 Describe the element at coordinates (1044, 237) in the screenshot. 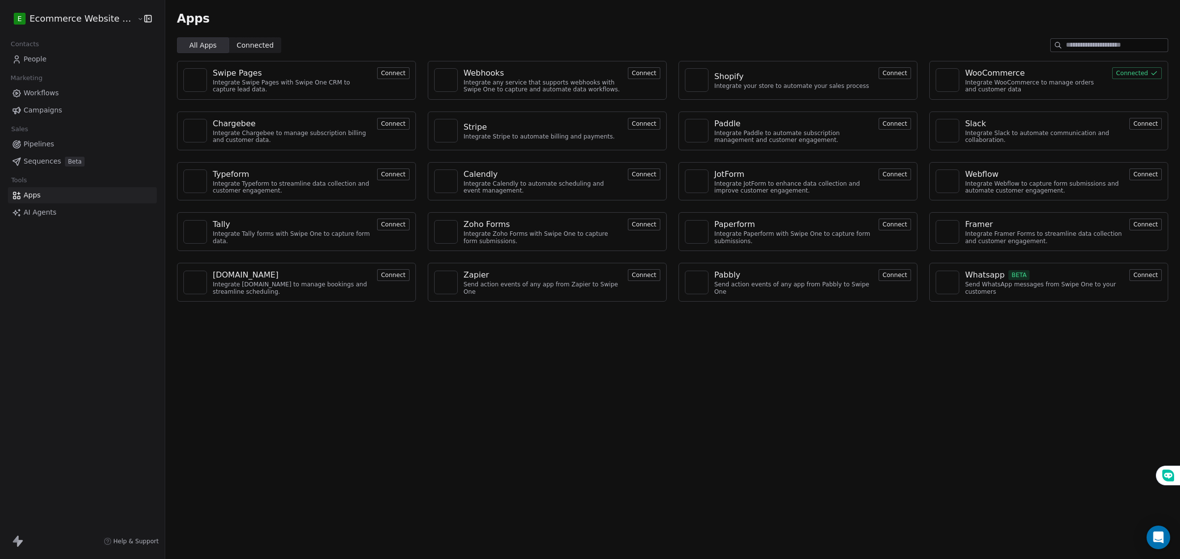

I see `div: Integrate Framer Forms to streamline data collection and customer engagement.` at that location.